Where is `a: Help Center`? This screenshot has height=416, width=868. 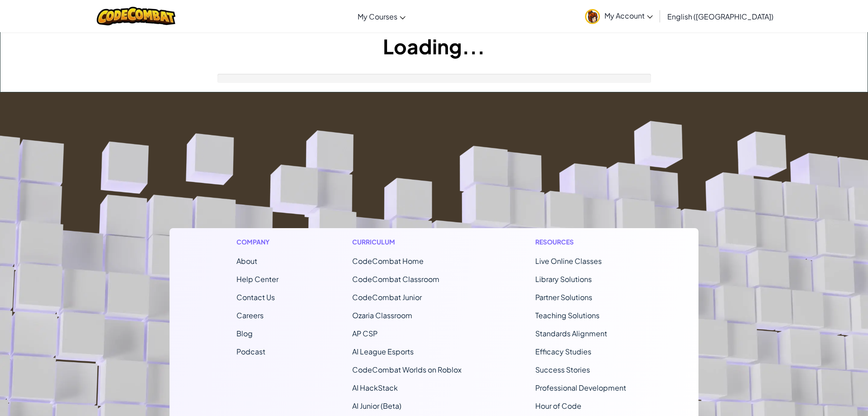
a: Help Center is located at coordinates (257, 279).